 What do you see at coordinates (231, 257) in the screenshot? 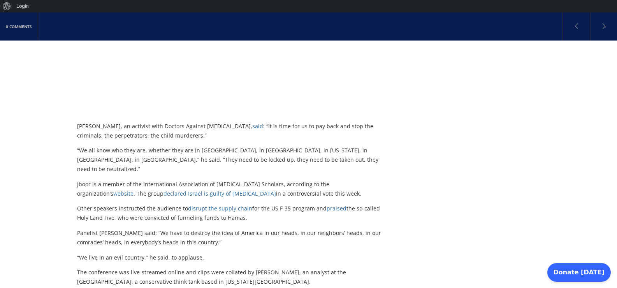
I see `p: “We live in an evil country,” he said, to applause.` at bounding box center [231, 257].